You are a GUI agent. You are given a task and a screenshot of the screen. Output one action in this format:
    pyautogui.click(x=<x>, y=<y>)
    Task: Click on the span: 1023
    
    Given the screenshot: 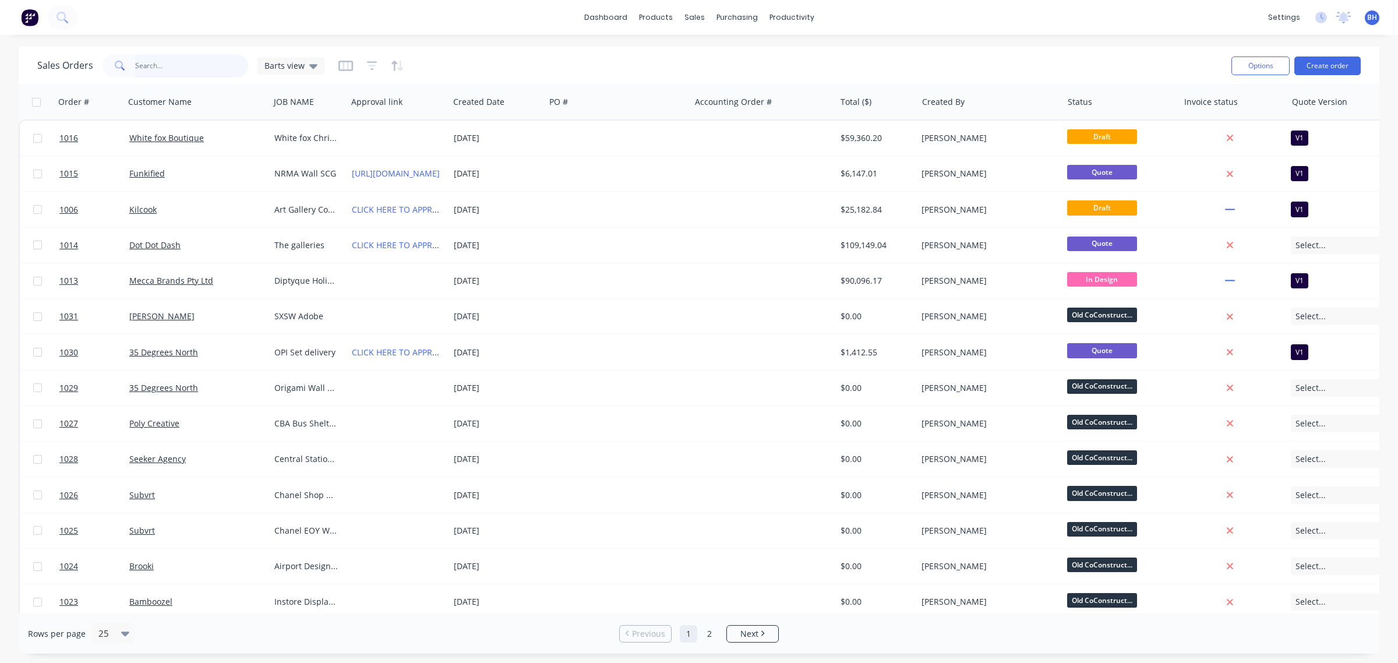 What is the action you would take?
    pyautogui.click(x=69, y=602)
    